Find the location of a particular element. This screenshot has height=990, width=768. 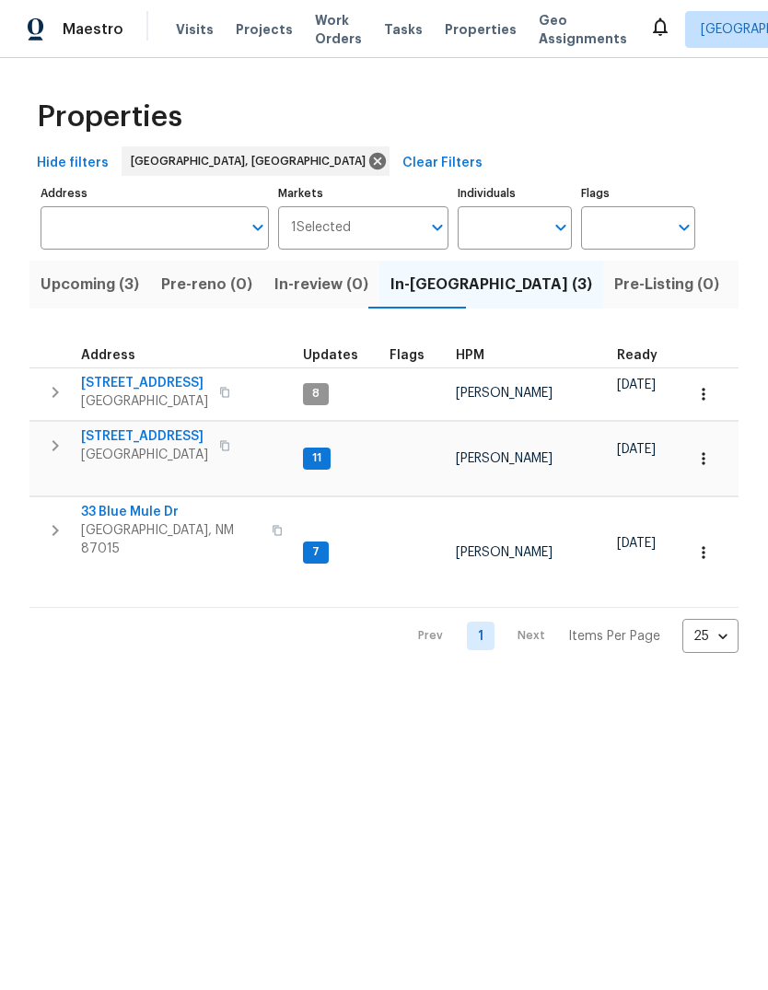

div: Earliest renovation start date (first business day after COE or Checkout) is located at coordinates (645, 355).